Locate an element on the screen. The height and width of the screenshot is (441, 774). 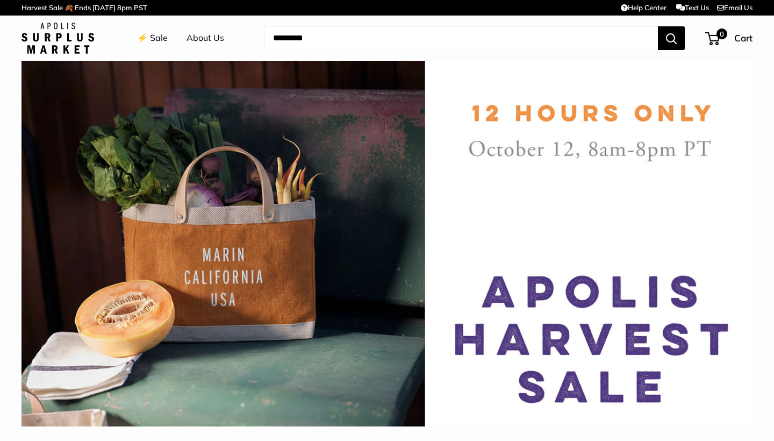
a: 0 Cart is located at coordinates (730, 38).